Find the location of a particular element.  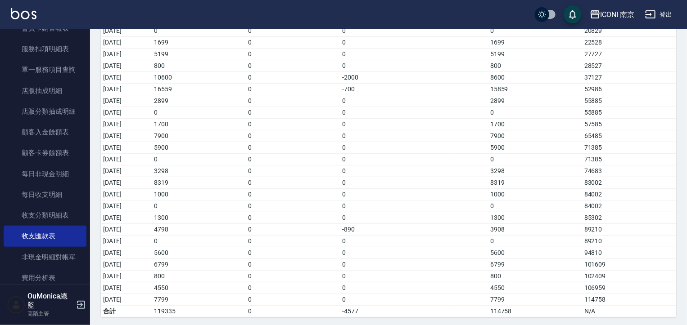

a: 店販抽成明細 is located at coordinates (45, 91).